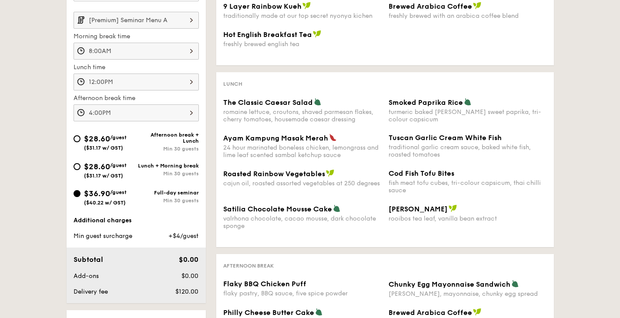 This screenshot has width=620, height=318. Describe the element at coordinates (103, 236) in the screenshot. I see `span: Min guest surcharge` at that location.